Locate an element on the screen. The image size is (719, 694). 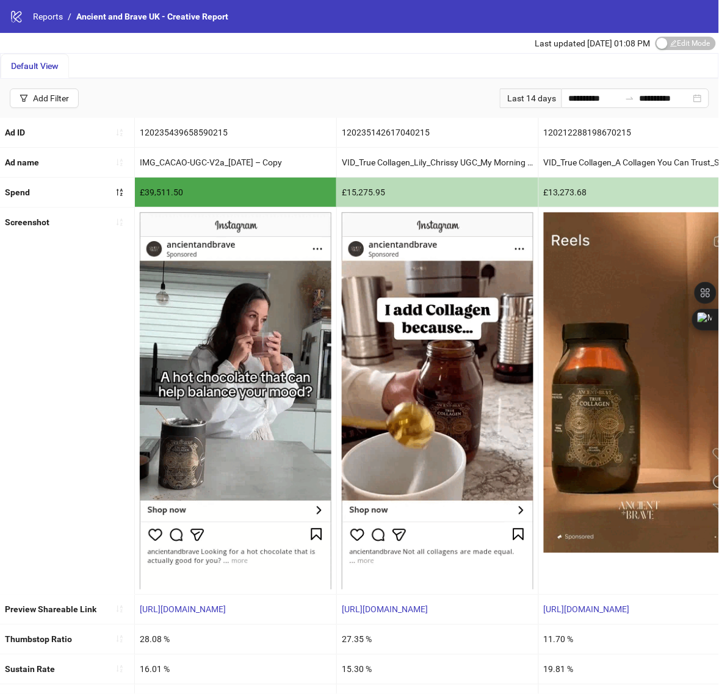
b: Ad ID is located at coordinates (15, 133).